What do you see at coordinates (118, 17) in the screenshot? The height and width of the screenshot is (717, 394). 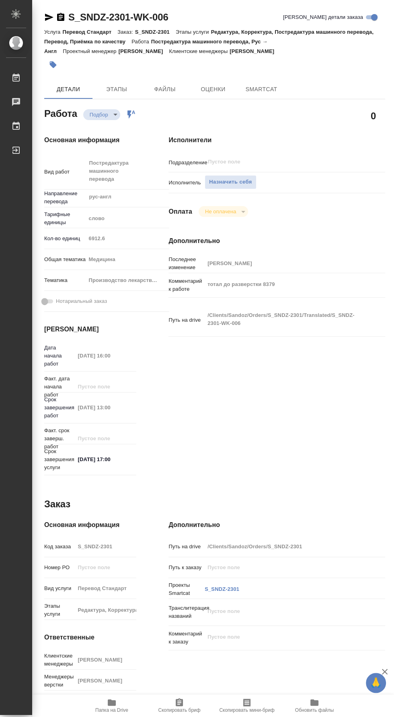 I see `a: S_SNDZ-2301-WK-006` at bounding box center [118, 17].